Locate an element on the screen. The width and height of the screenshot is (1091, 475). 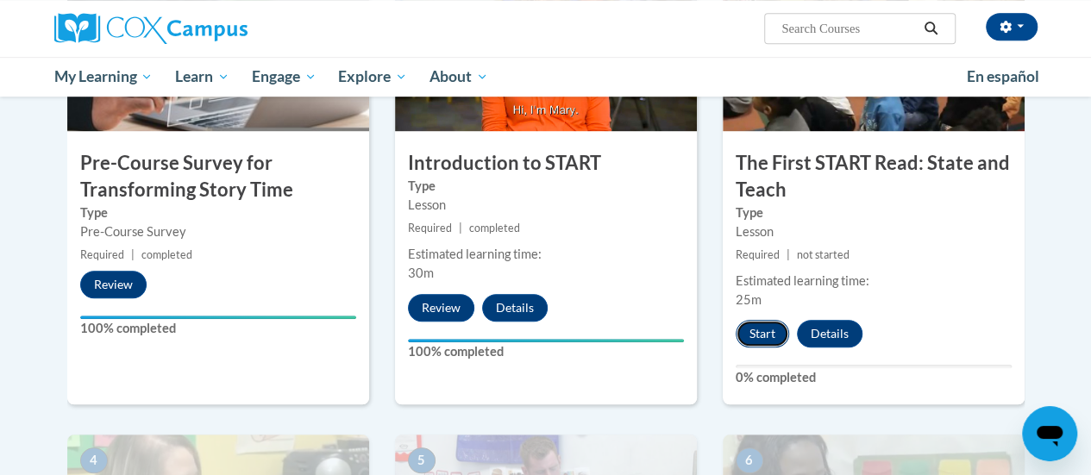
img: Cox Campus is located at coordinates (151, 28).